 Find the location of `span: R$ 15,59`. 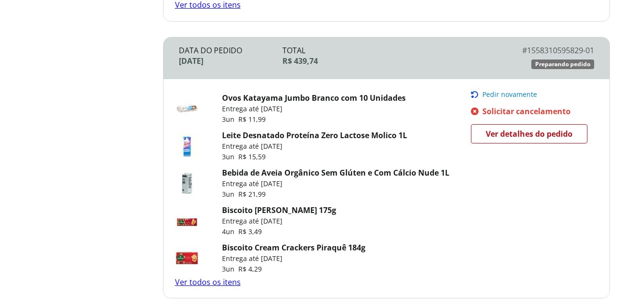

span: R$ 15,59 is located at coordinates (252, 156).